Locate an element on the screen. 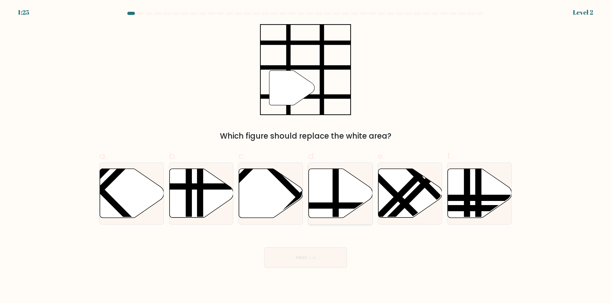 This screenshot has width=611, height=303. span: e. is located at coordinates (381, 156).